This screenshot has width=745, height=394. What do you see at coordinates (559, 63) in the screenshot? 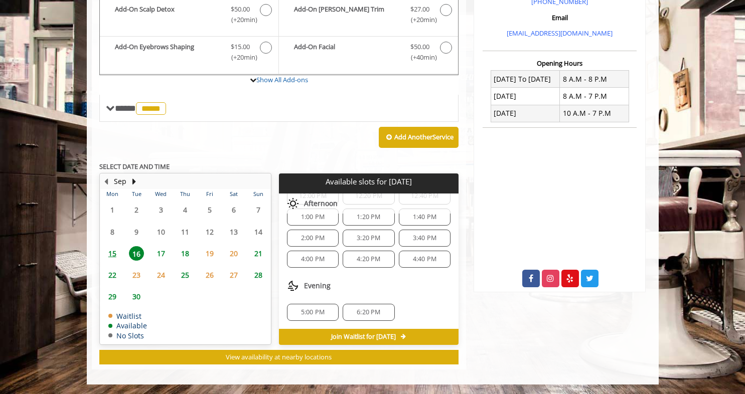
I see `h3: Opening Hours` at bounding box center [559, 63].